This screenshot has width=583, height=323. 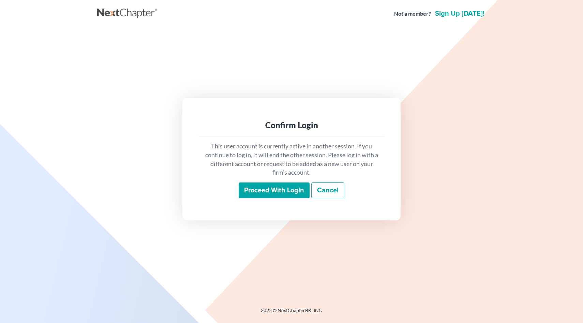 I want to click on a: Cancel, so click(x=327, y=190).